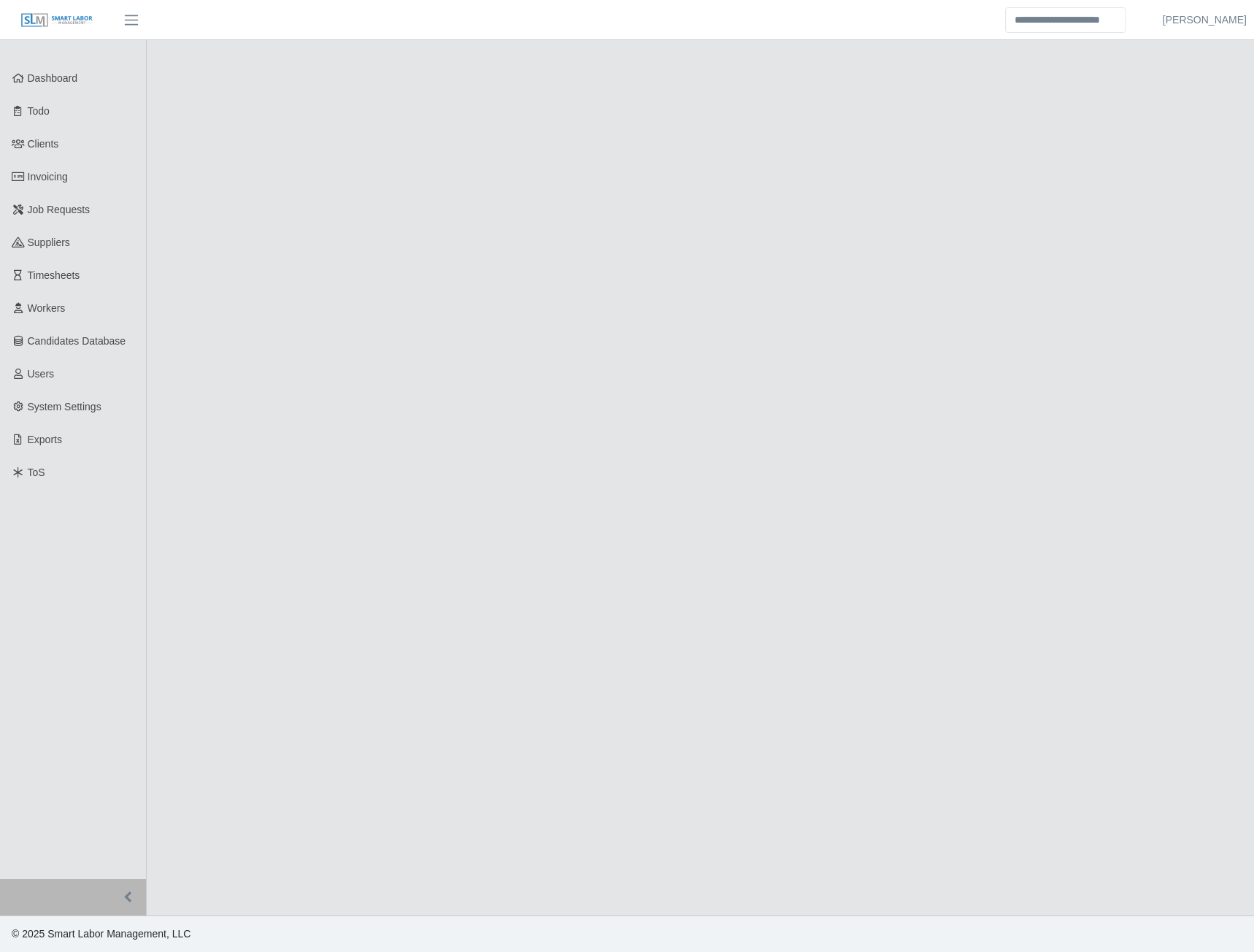 This screenshot has height=952, width=1254. What do you see at coordinates (44, 439) in the screenshot?
I see `span: Exports` at bounding box center [44, 439].